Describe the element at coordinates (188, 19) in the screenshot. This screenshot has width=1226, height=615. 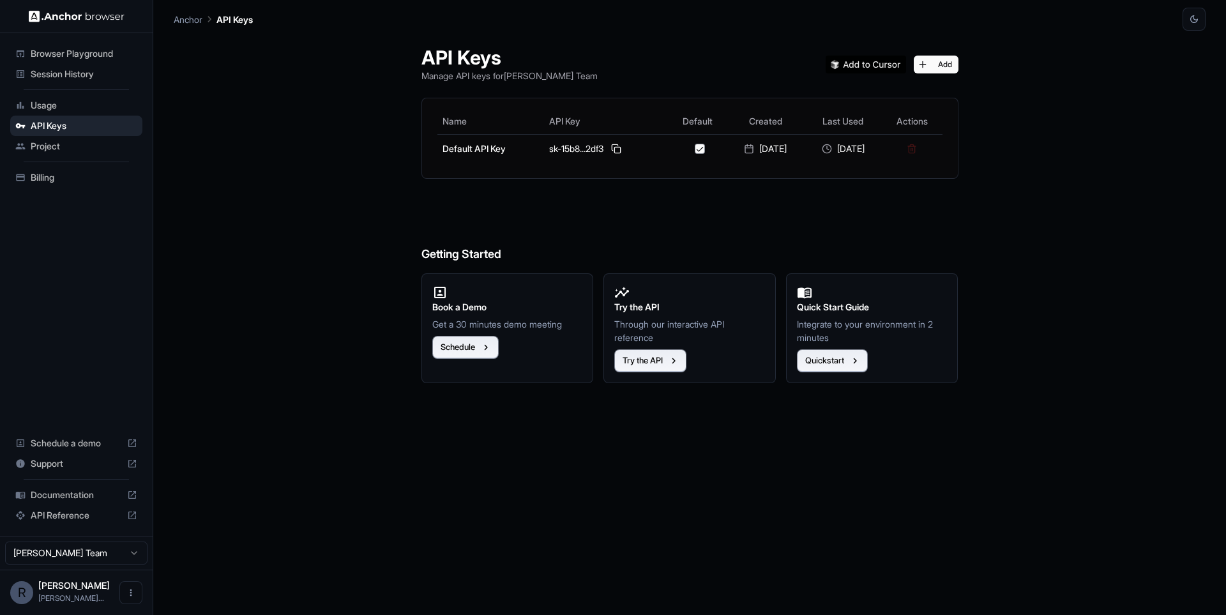
I see `p: Anchor` at that location.